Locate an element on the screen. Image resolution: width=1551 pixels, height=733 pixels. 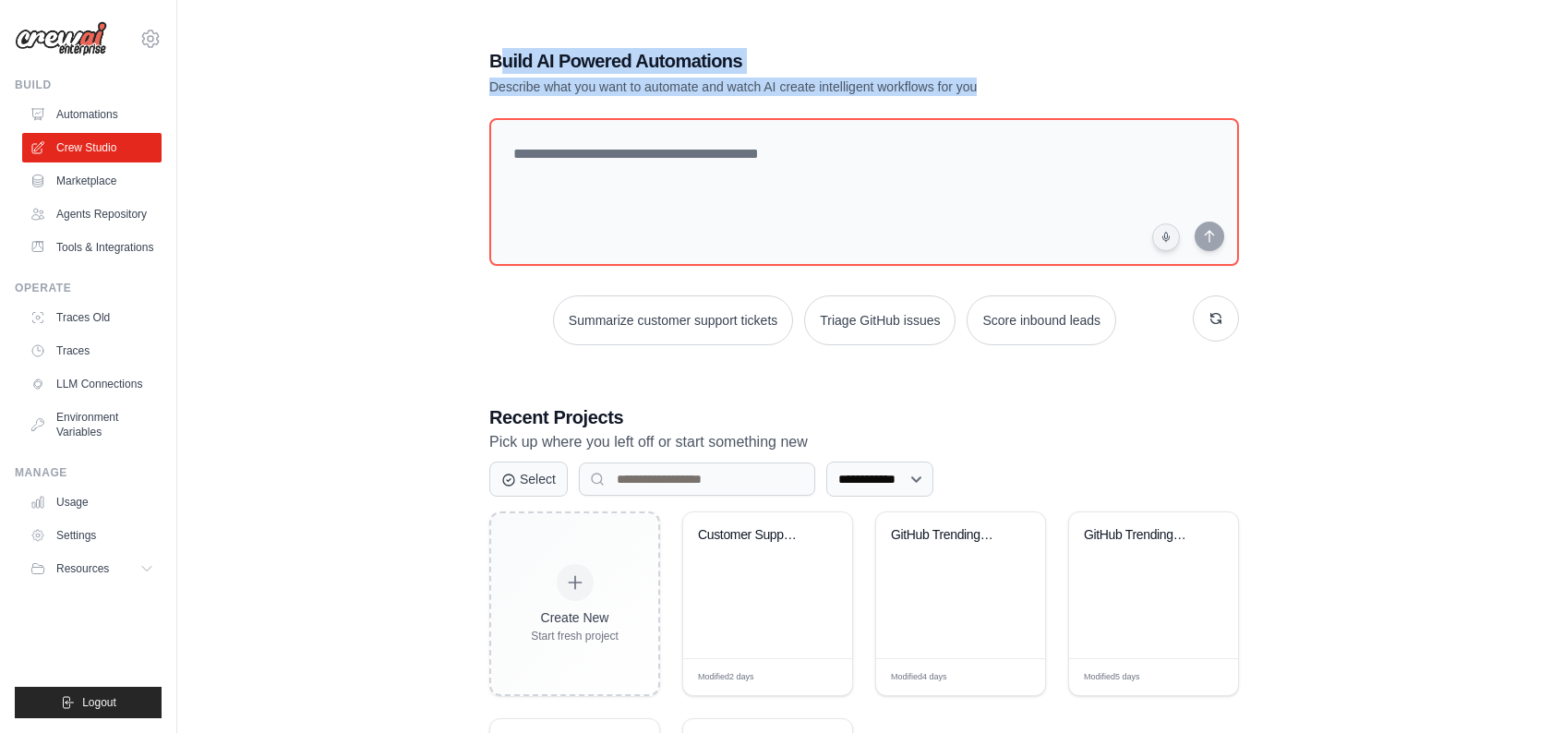
button: Get new suggestions is located at coordinates (1216, 319).